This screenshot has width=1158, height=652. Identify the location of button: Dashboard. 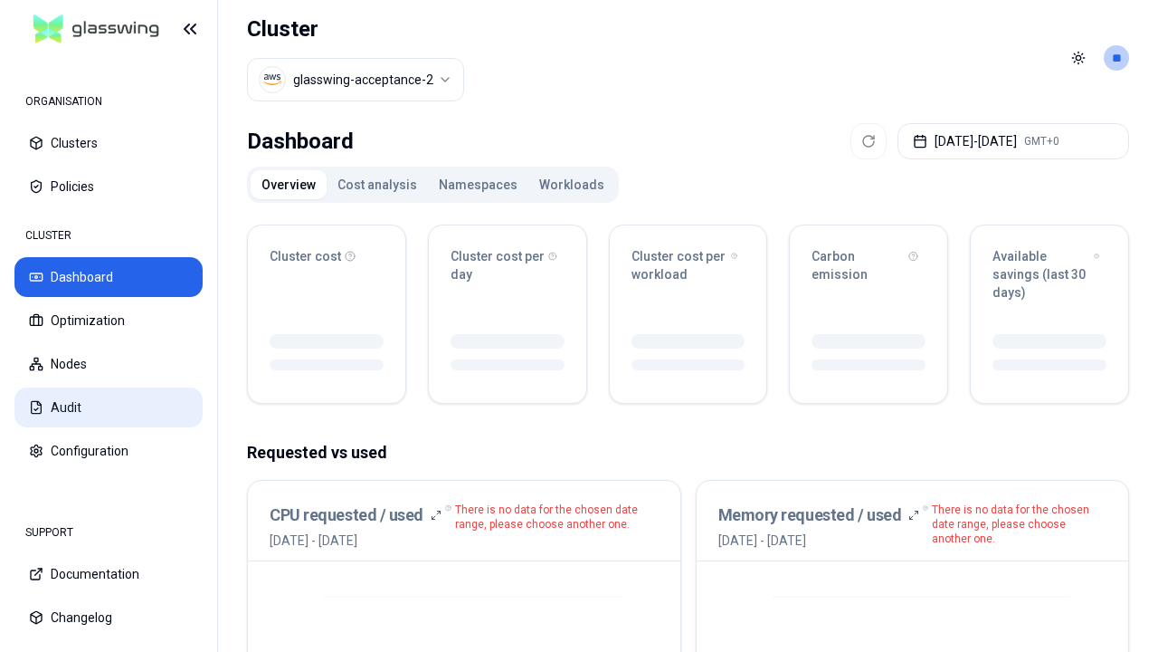
(109, 277).